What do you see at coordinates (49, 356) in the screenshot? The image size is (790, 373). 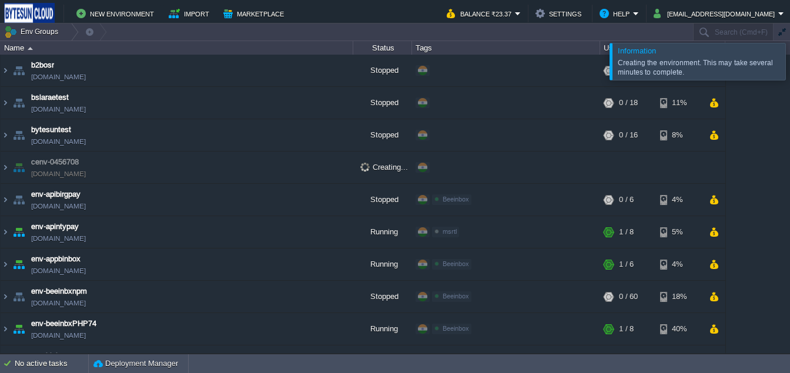 I see `a: env-binbox` at bounding box center [49, 356].